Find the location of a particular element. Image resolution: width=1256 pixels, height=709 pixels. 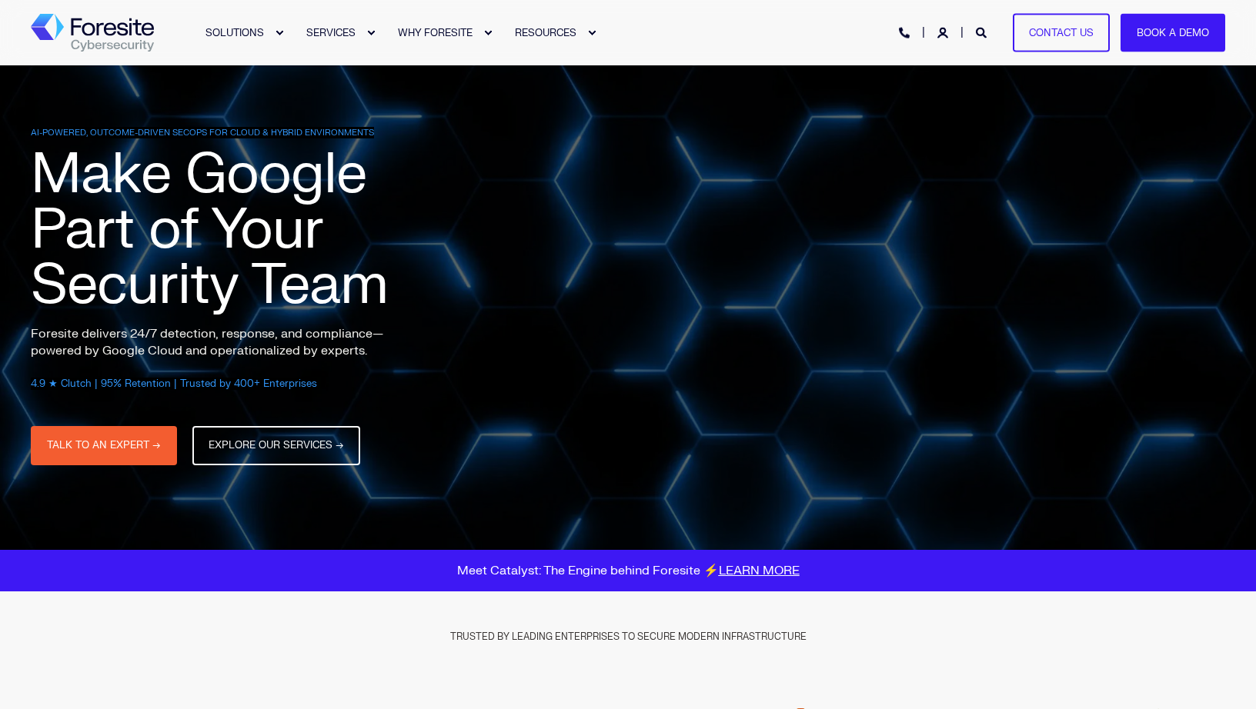

span: Make Google Part of Your Security Team is located at coordinates (209, 230).